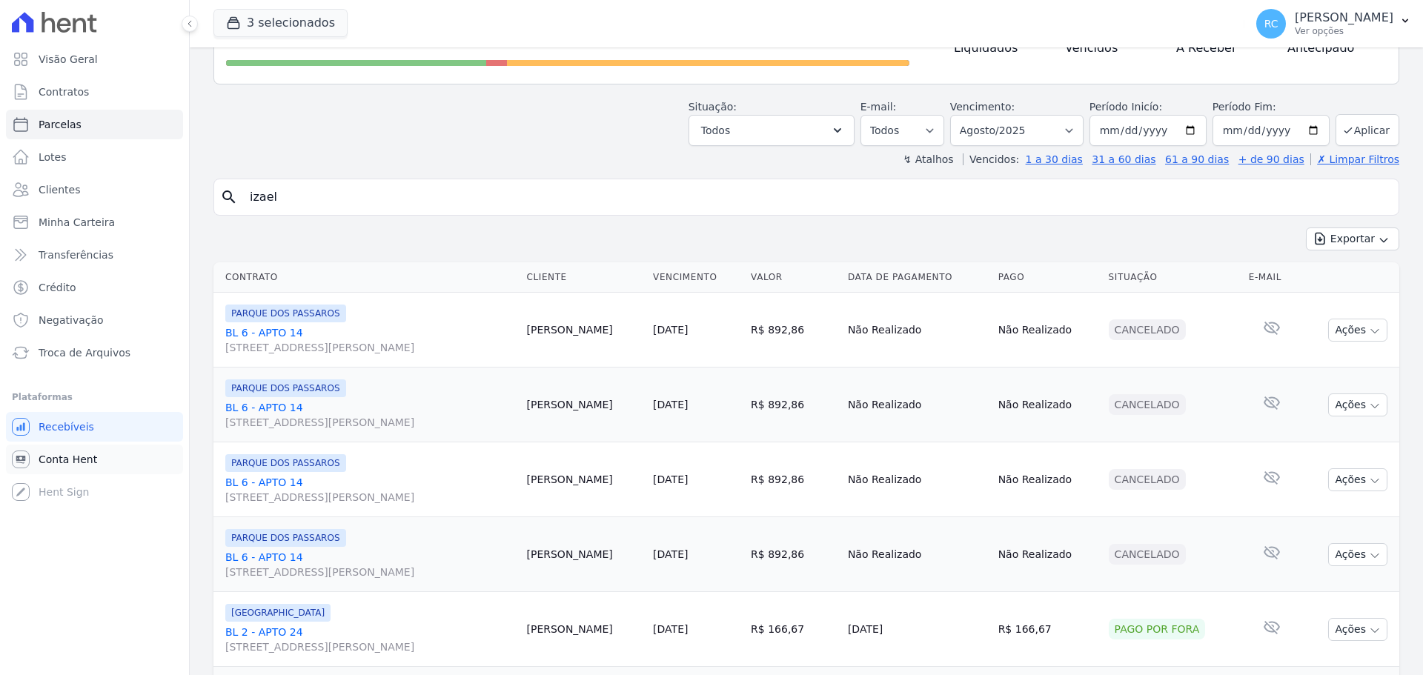  I want to click on a: Conta Hent, so click(94, 460).